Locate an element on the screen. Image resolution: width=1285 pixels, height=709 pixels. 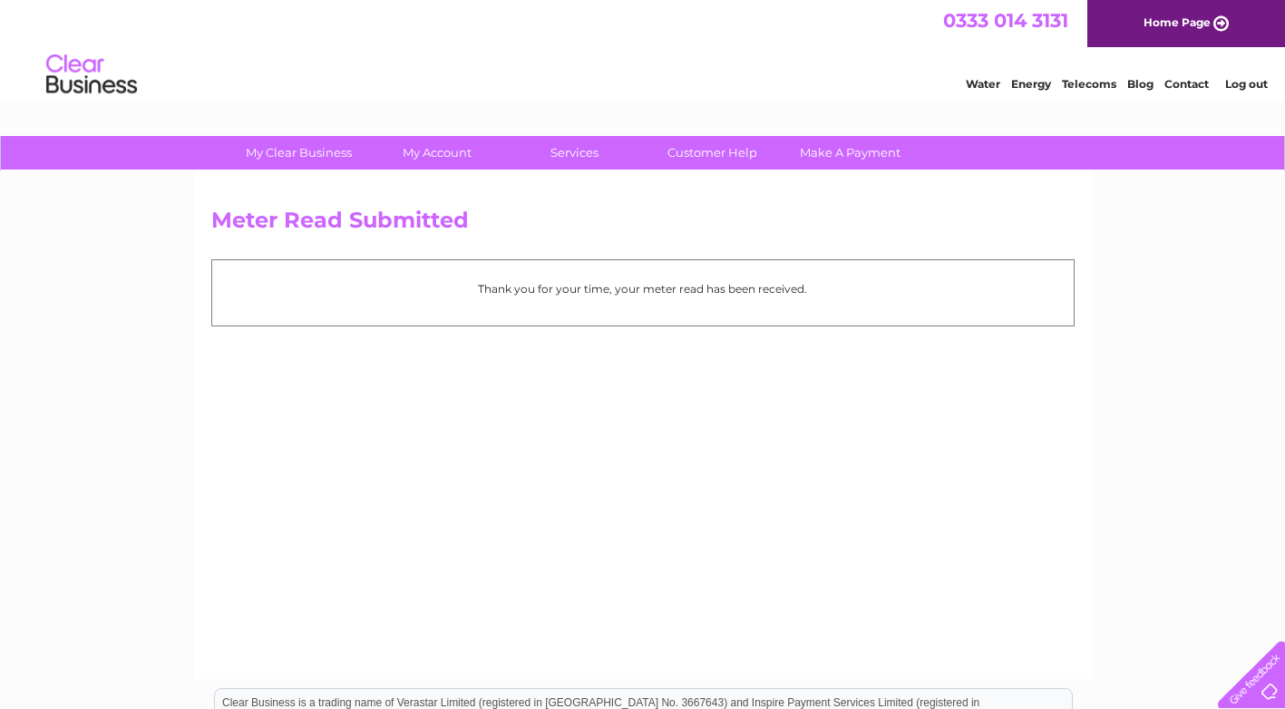
a: Water is located at coordinates (983, 83).